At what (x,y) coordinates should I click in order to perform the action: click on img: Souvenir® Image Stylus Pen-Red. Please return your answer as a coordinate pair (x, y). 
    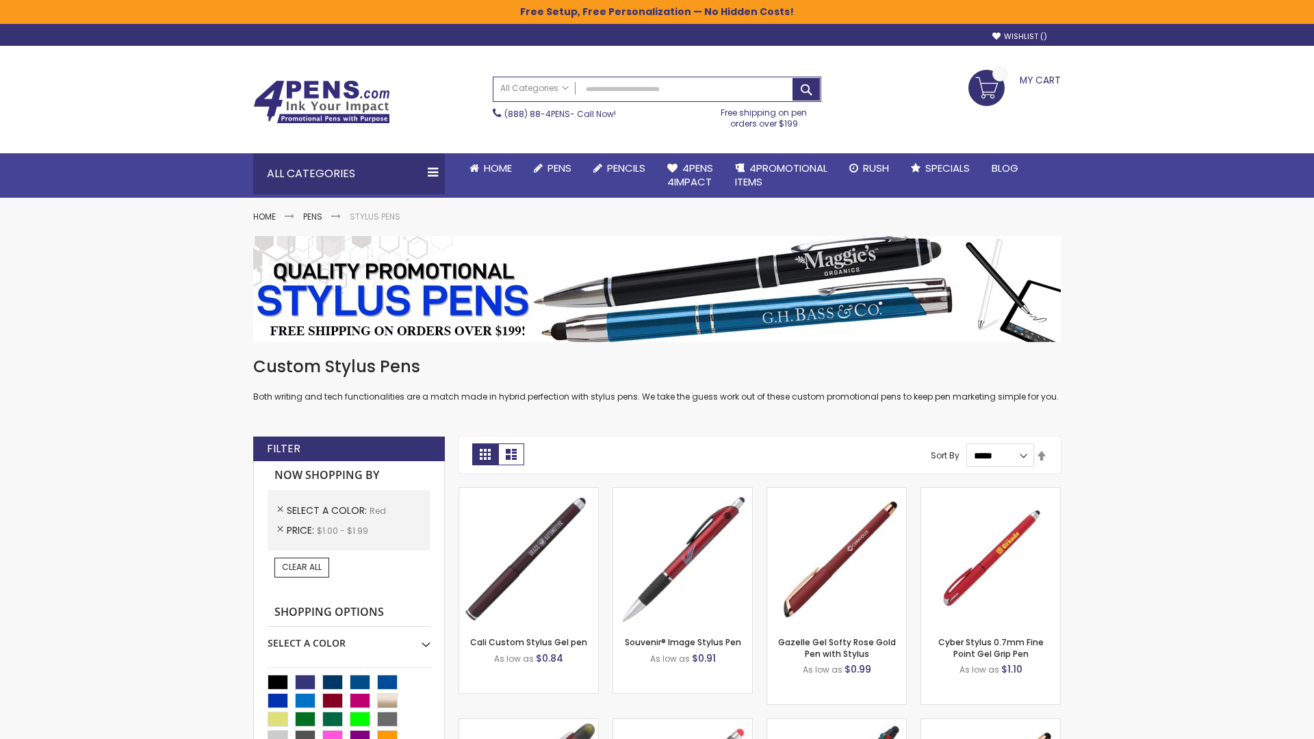
    Looking at the image, I should click on (682, 557).